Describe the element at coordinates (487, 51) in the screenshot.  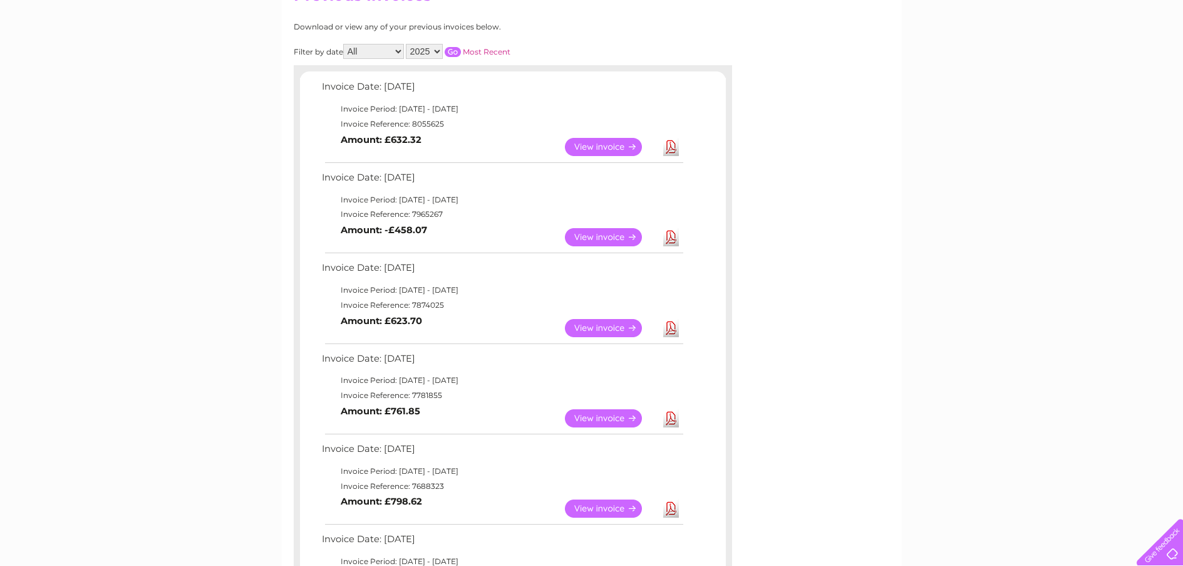
I see `a: Most Recent` at that location.